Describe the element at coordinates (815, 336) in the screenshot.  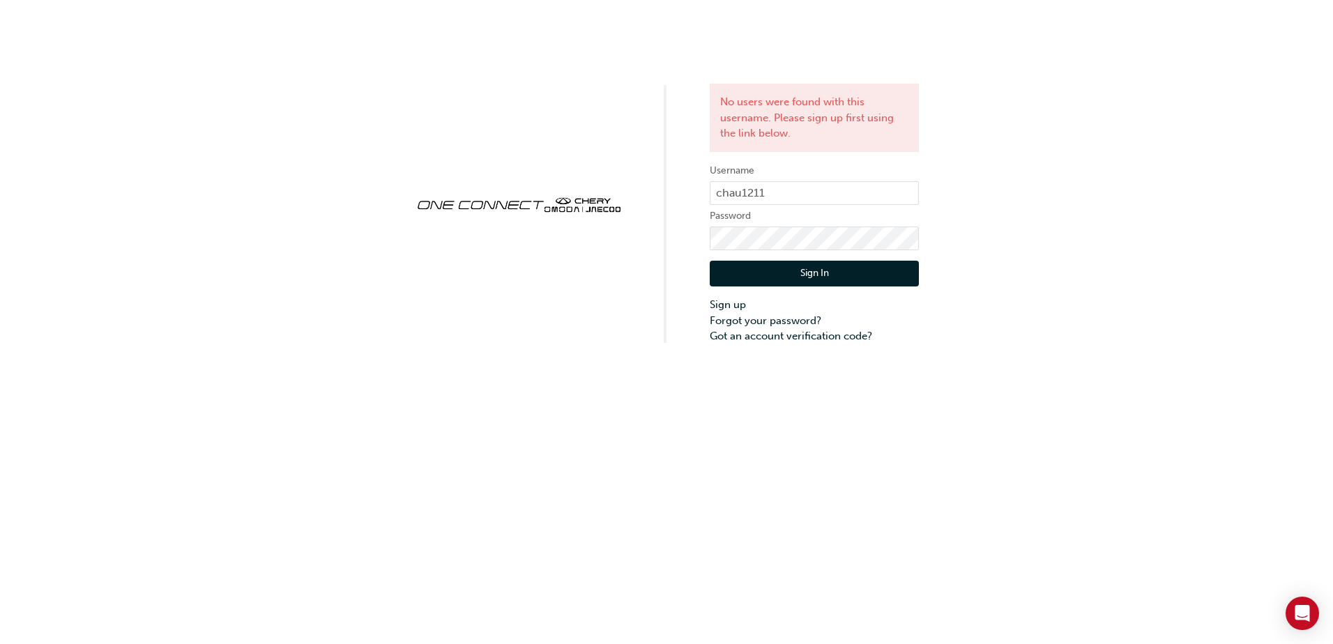
I see `a: Got an account verification code?` at that location.